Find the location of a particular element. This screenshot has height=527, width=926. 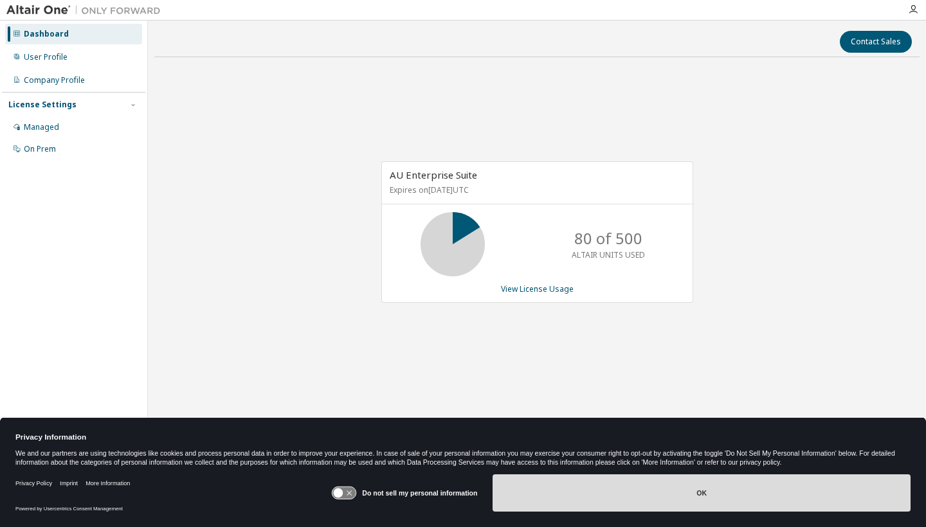

div: Dashboard is located at coordinates (46, 34).